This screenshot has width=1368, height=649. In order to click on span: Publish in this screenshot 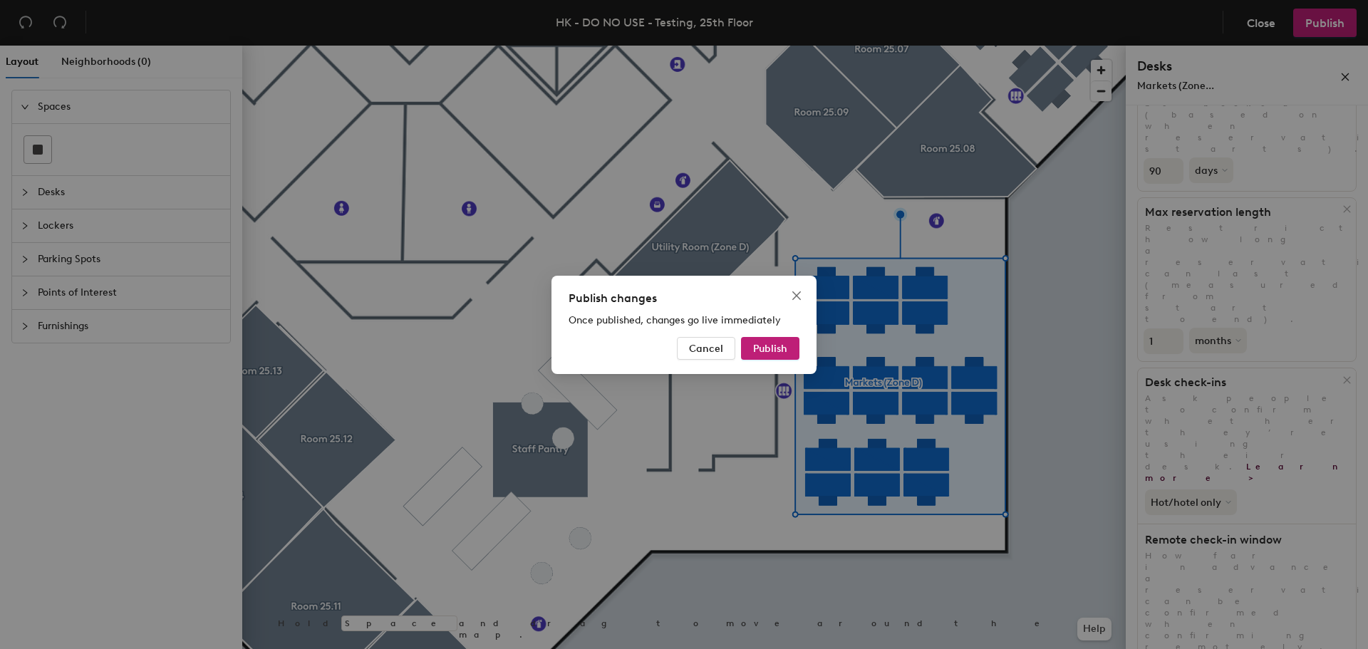, I will do `click(770, 348)`.